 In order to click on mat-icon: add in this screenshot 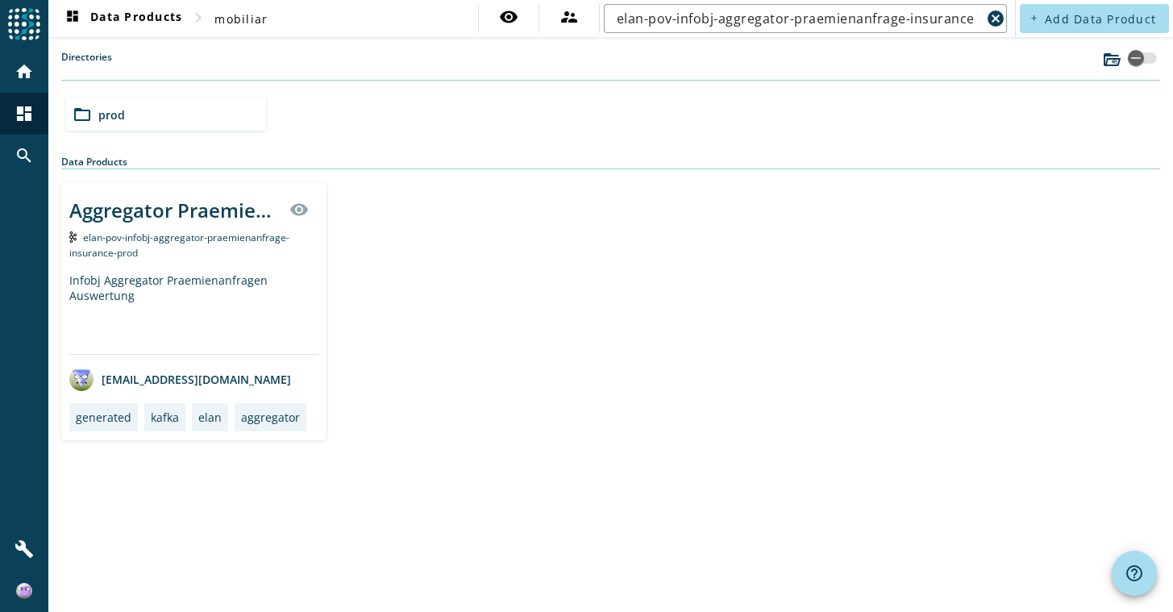, I will do `click(1033, 18)`.